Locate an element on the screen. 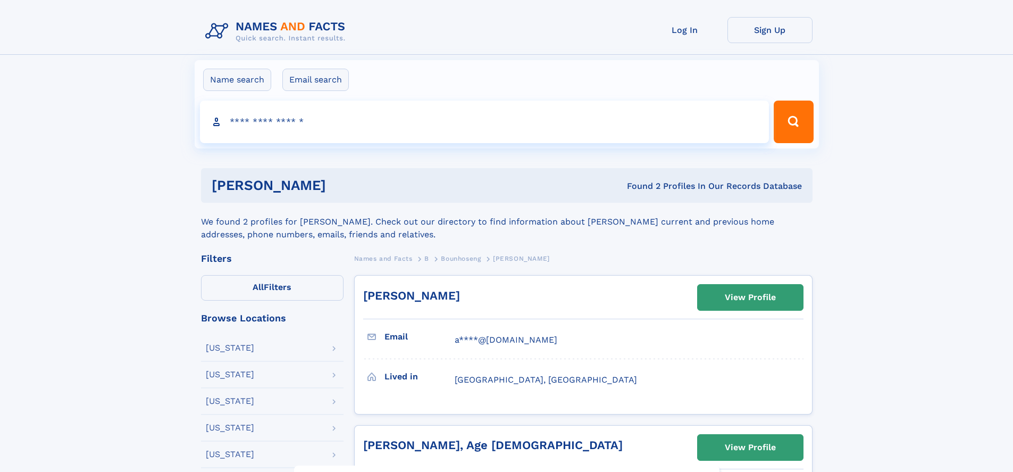 This screenshot has width=1013, height=472. h3: Email is located at coordinates (420, 337).